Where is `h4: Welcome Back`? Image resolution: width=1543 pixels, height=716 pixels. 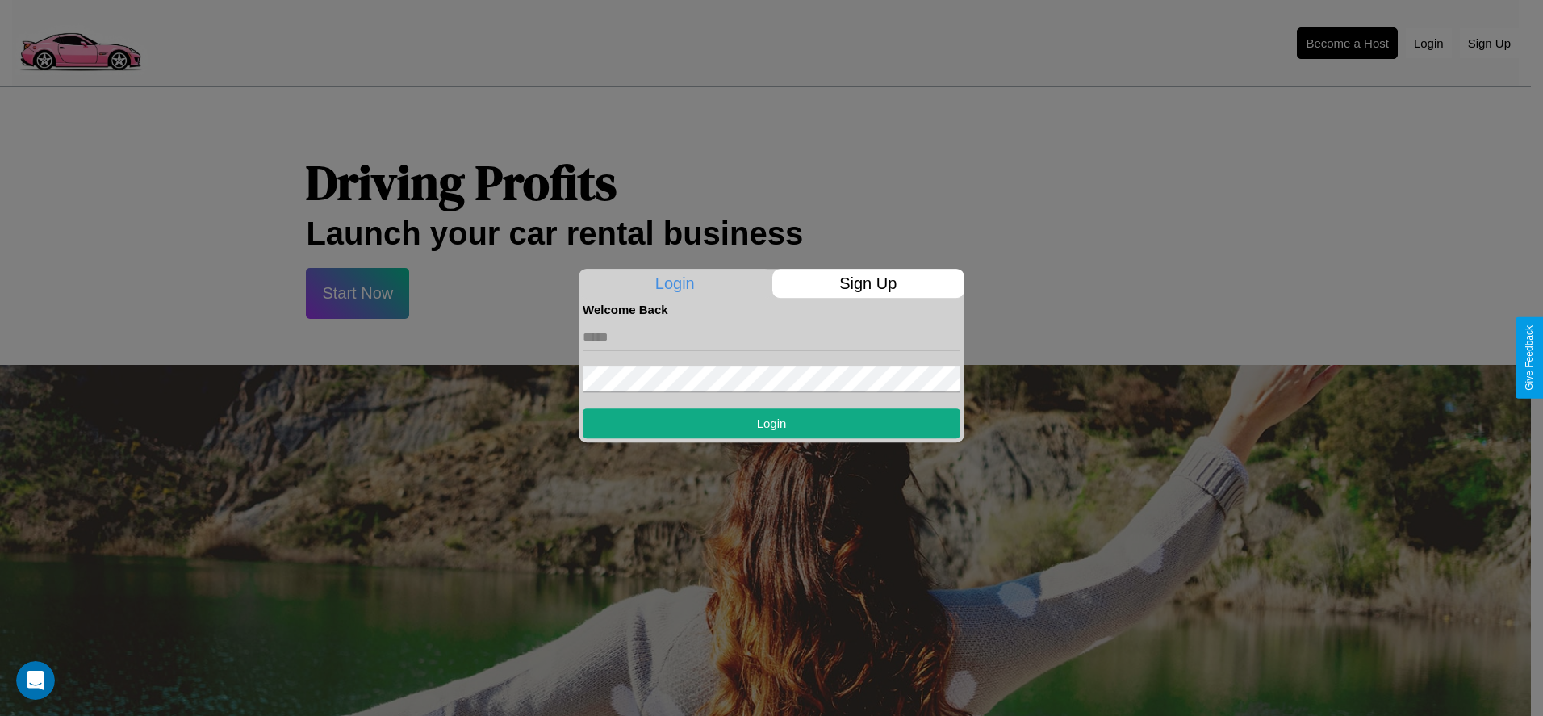
h4: Welcome Back is located at coordinates (772, 309).